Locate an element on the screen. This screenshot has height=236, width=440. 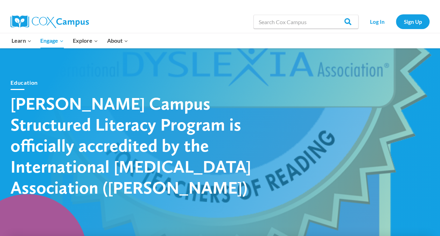
img: Cox Campus is located at coordinates (50, 22).